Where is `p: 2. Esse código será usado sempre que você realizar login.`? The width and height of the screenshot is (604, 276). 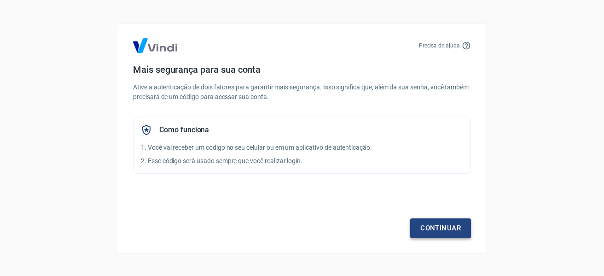
p: 2. Esse código será usado sempre que você realizar login. is located at coordinates (302, 161).